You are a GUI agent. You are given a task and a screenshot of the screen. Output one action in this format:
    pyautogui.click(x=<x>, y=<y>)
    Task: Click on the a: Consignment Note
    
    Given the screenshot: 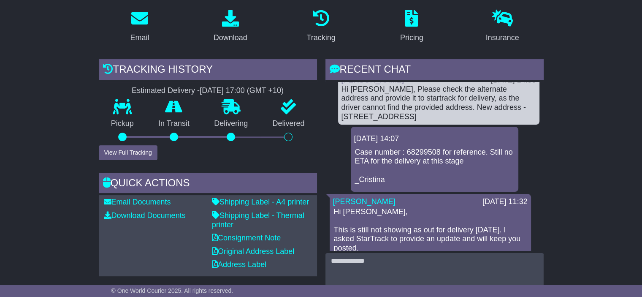 What is the action you would take?
    pyautogui.click(x=246, y=238)
    